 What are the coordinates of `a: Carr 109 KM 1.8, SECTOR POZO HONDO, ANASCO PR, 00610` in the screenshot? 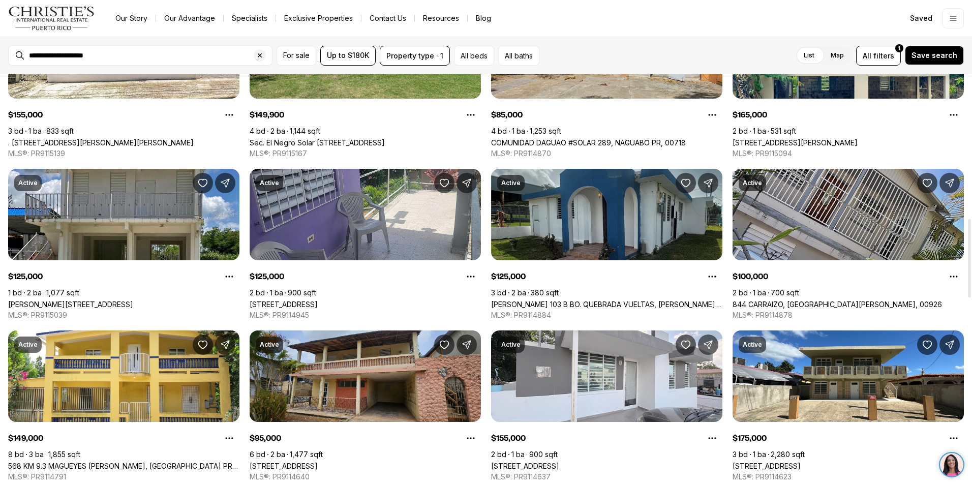 It's located at (71, 304).